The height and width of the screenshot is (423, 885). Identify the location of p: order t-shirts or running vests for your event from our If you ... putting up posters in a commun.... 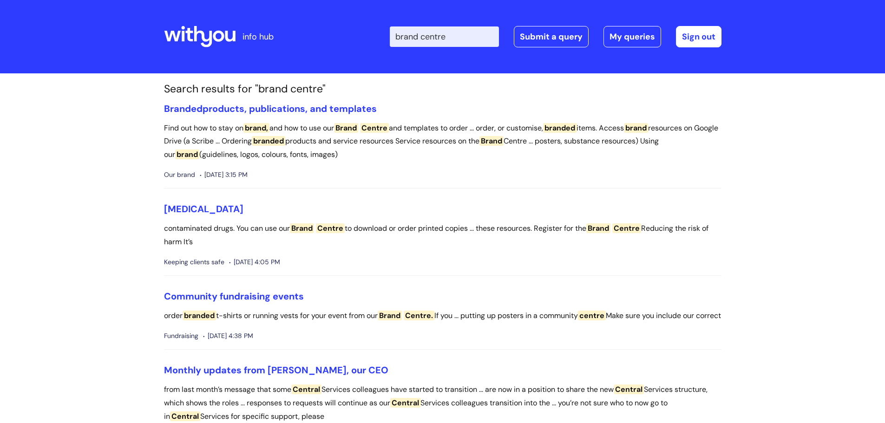
(443, 316).